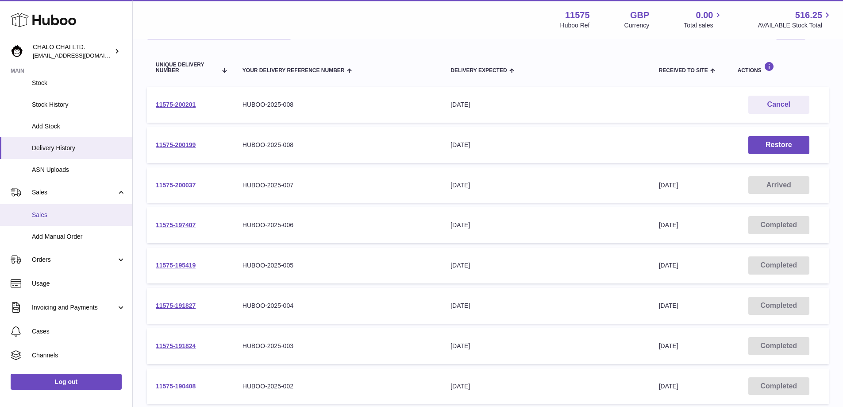  I want to click on div: HUBOO-2025-005, so click(338, 265).